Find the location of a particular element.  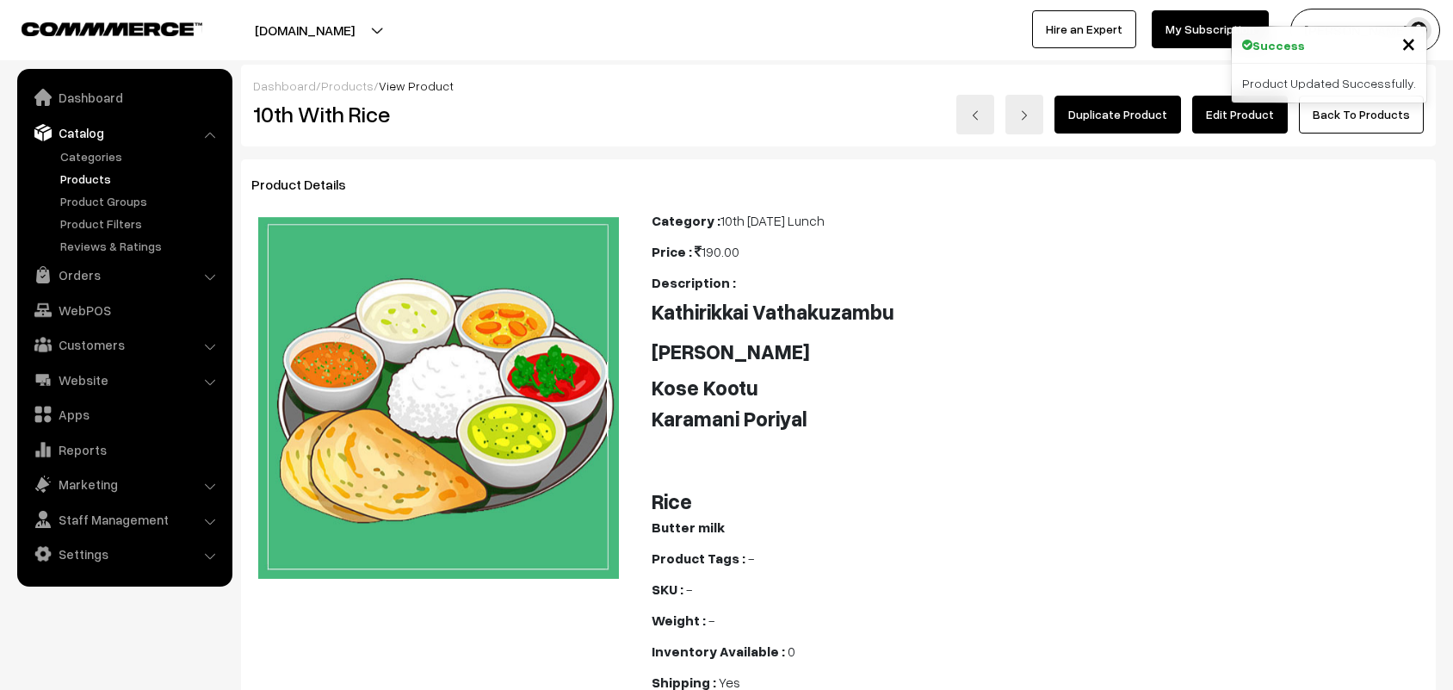

img: left-arrow.png is located at coordinates (975, 115).